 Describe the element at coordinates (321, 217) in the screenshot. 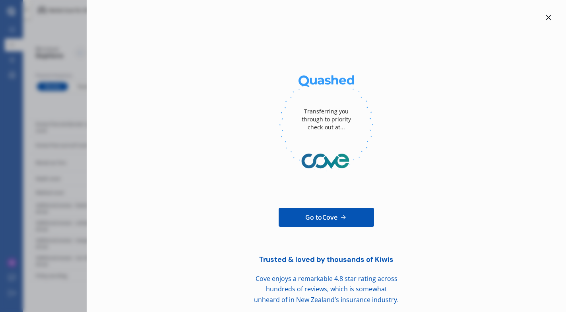

I see `span: Go to Cove` at that location.